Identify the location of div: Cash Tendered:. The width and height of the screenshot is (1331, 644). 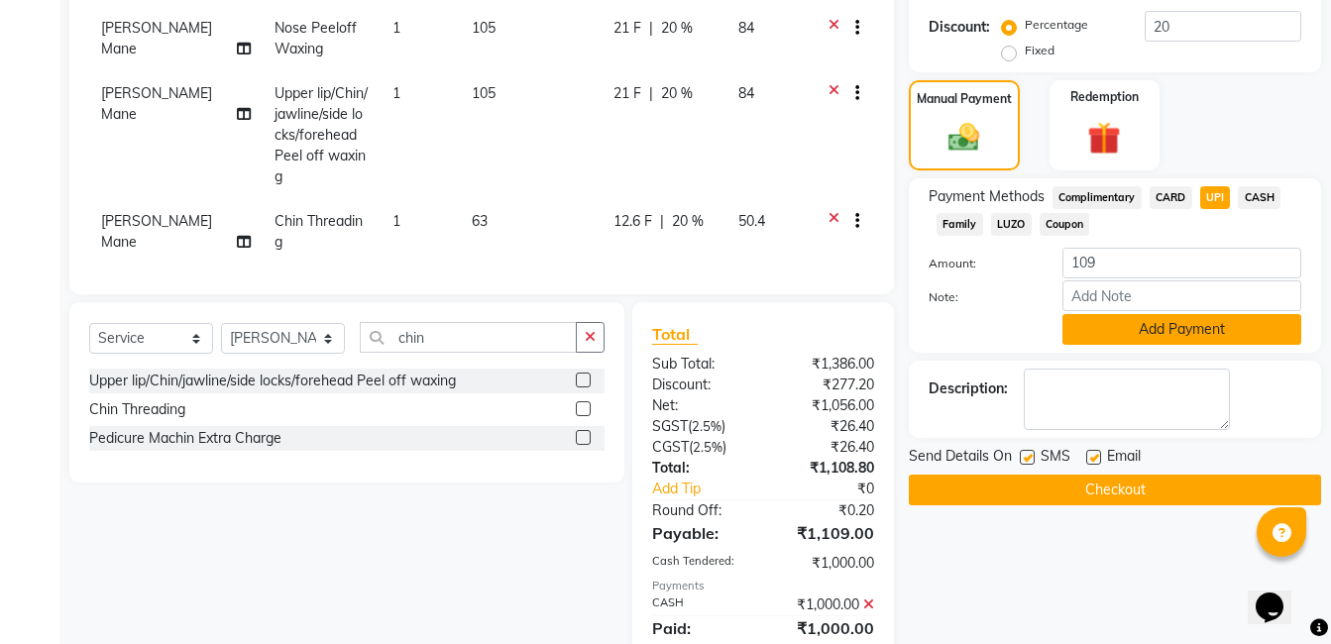
(700, 563).